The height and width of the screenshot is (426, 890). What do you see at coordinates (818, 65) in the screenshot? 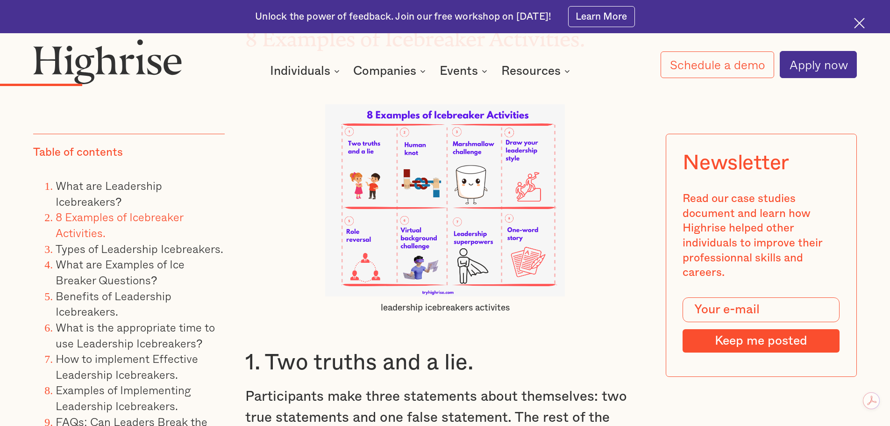
I see `a: Apply now` at bounding box center [818, 65].